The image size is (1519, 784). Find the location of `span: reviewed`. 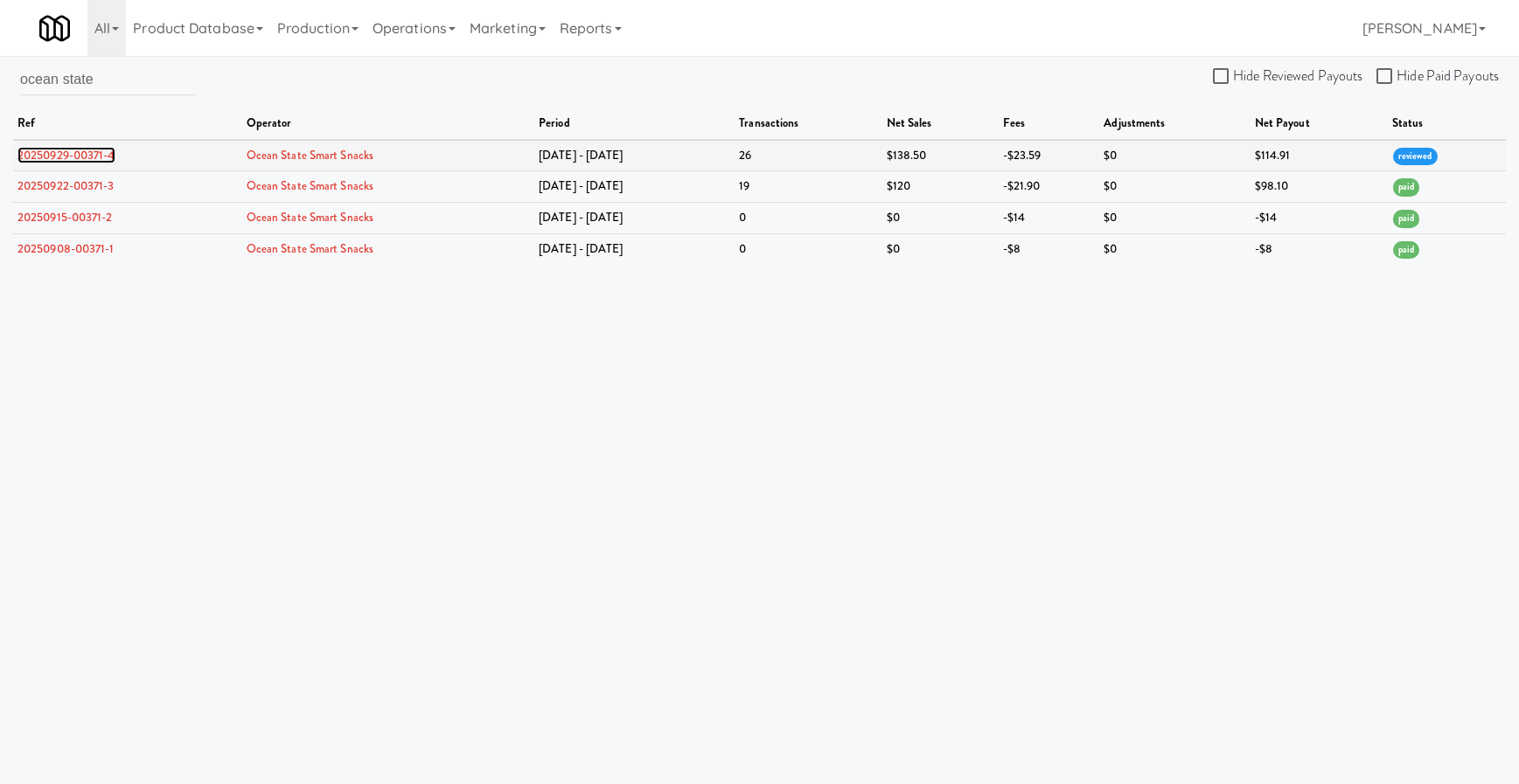

span: reviewed is located at coordinates (1415, 156).